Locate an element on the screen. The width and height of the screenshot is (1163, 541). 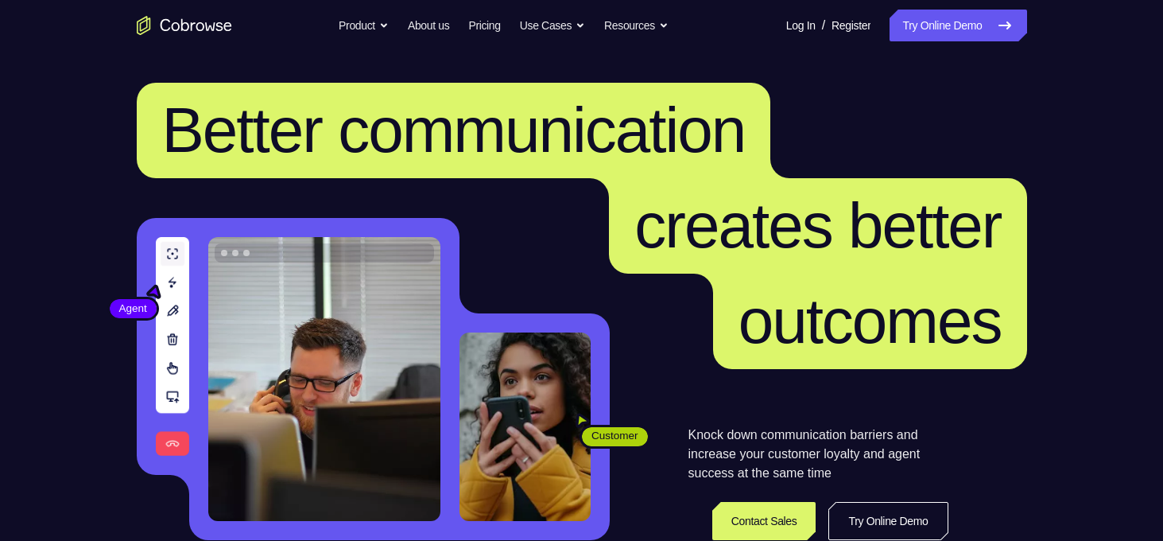
a: Go to the home page is located at coordinates (185, 25).